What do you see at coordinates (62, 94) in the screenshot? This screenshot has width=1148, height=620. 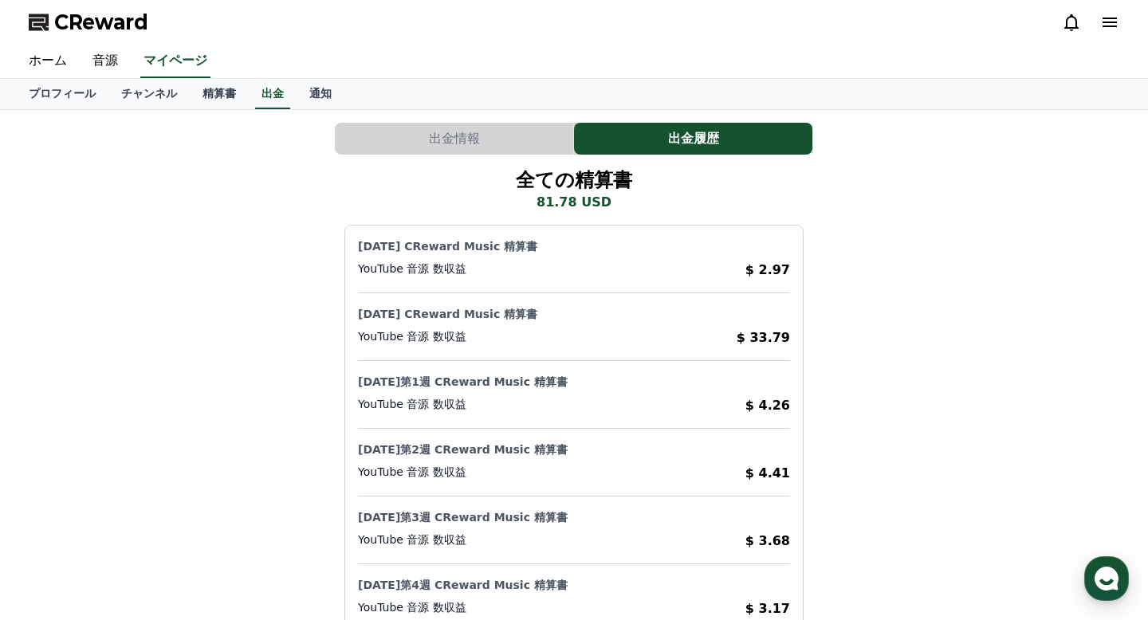 I see `a: プロフィール` at bounding box center [62, 94].